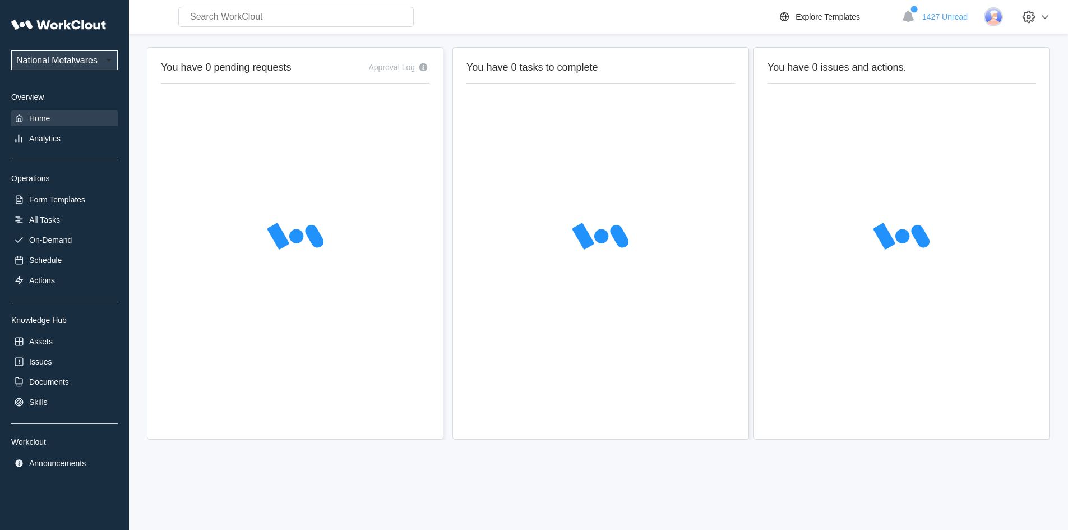 This screenshot has height=530, width=1068. I want to click on input: Search WorkClout, so click(296, 17).